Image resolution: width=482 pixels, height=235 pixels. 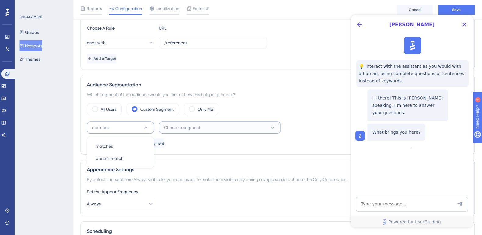 I want to click on button: Themes, so click(x=30, y=59).